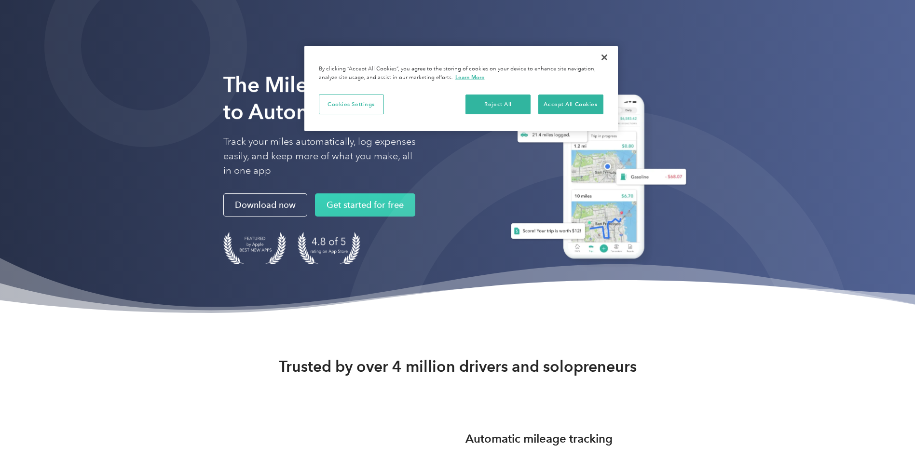 This screenshot has width=915, height=460. What do you see at coordinates (255, 248) in the screenshot?
I see `img: Badge for Featured by Apple Best New Apps` at bounding box center [255, 248].